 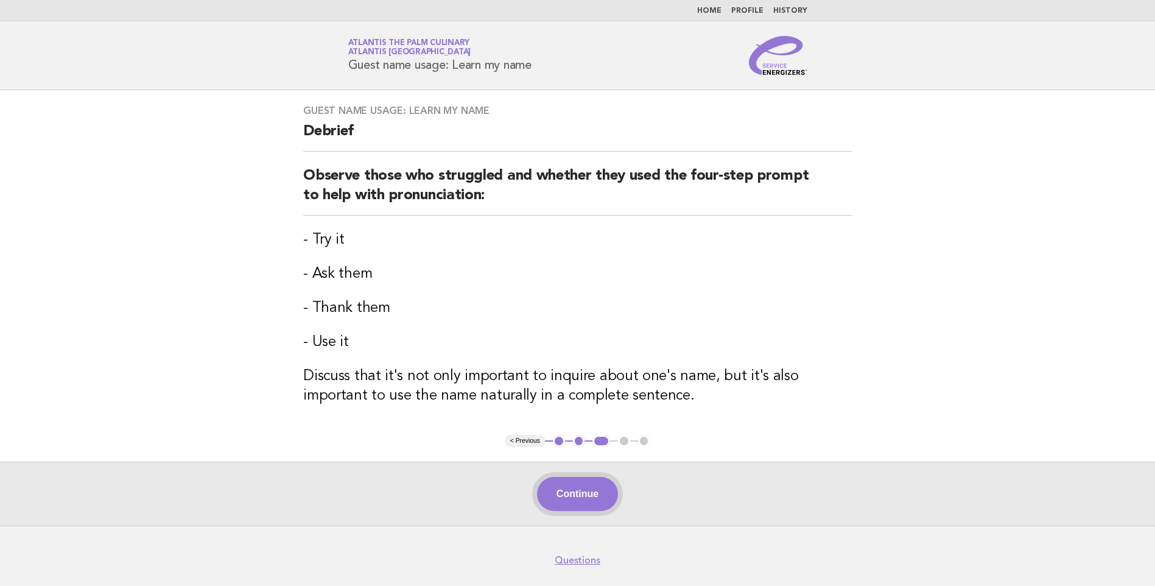 What do you see at coordinates (577, 136) in the screenshot?
I see `h2: Debrief` at bounding box center [577, 136].